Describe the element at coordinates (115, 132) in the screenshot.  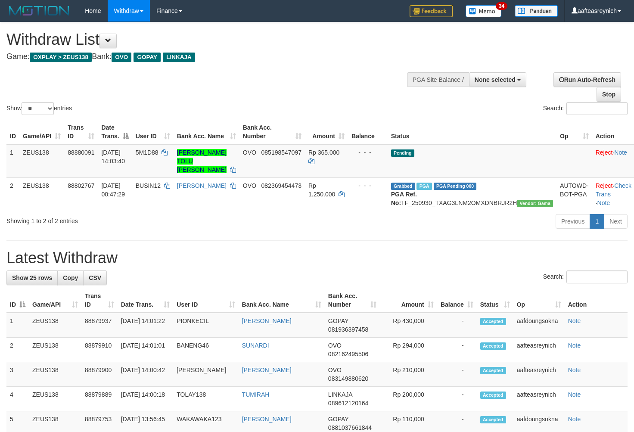
I see `th: Date Trans.: activate to sort column descending` at that location.